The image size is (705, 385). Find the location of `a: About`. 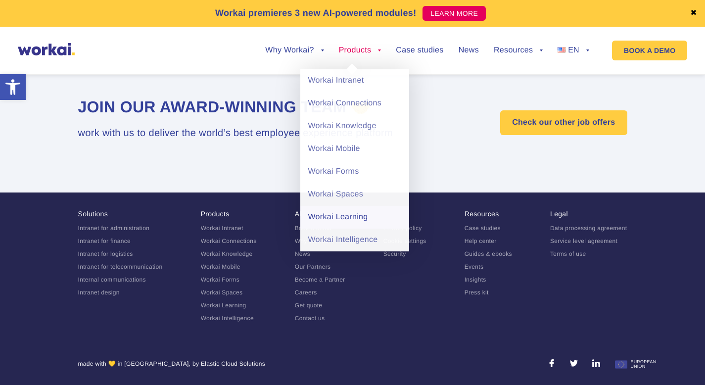

a: About is located at coordinates (304, 214).